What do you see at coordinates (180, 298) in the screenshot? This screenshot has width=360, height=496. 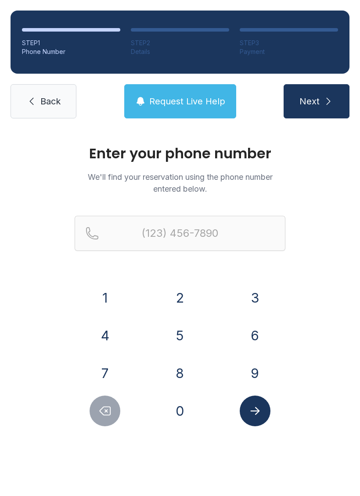 I see `button: 2` at bounding box center [180, 298].